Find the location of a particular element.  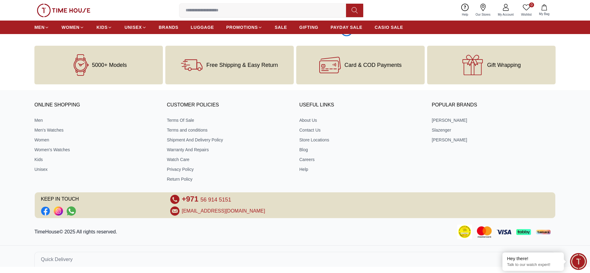

span: BRANDS is located at coordinates (169, 27).